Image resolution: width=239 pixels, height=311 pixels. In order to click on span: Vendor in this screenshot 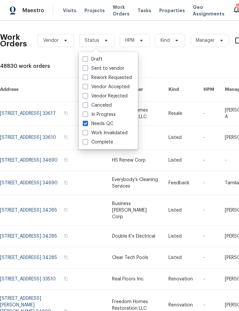, I will do `click(51, 40)`.